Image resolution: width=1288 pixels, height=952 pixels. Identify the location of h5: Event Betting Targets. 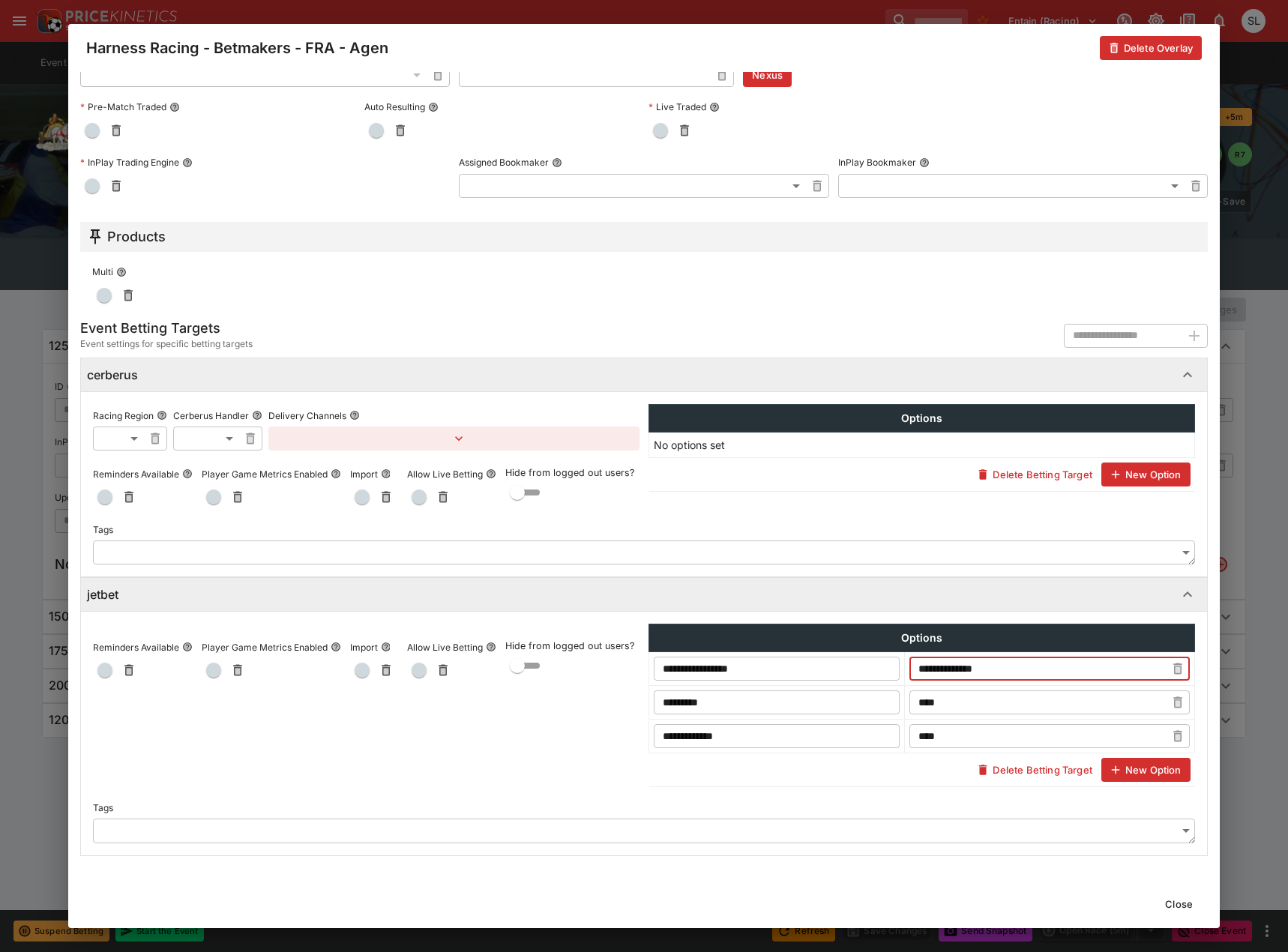
(166, 327).